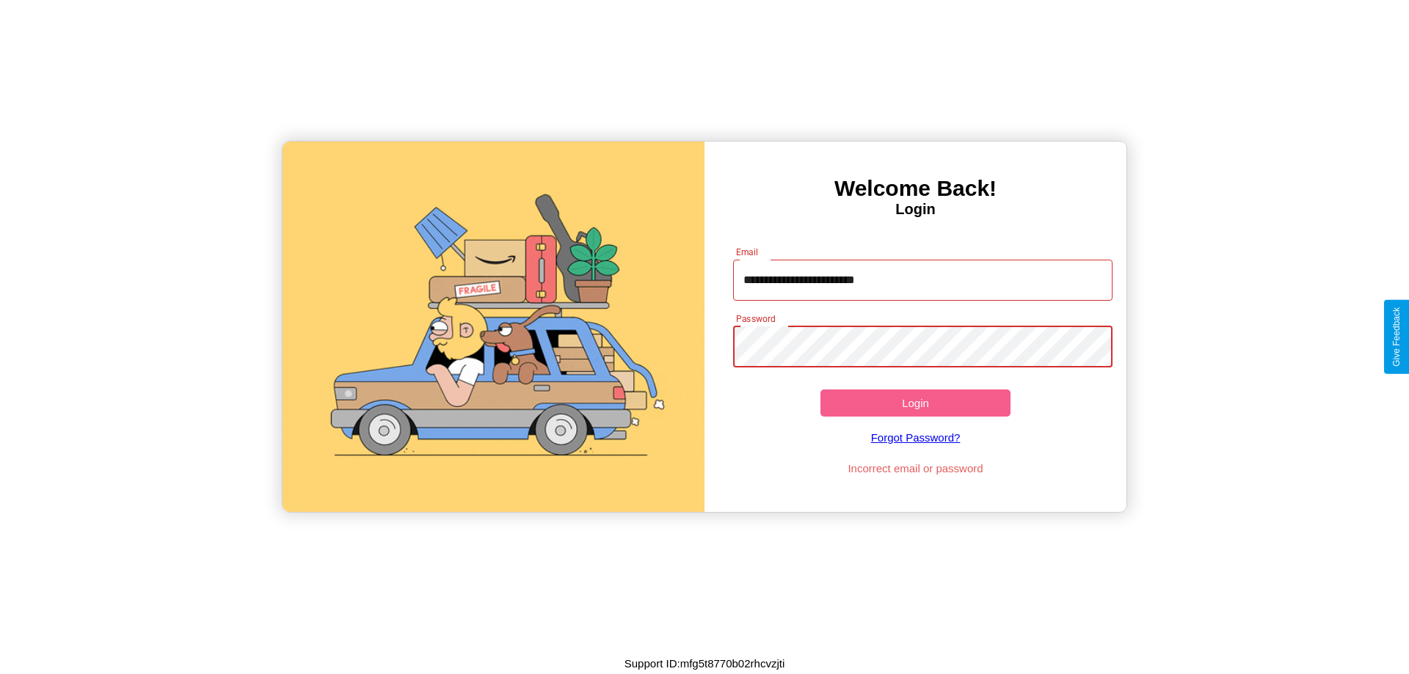  I want to click on h4: Login, so click(915, 209).